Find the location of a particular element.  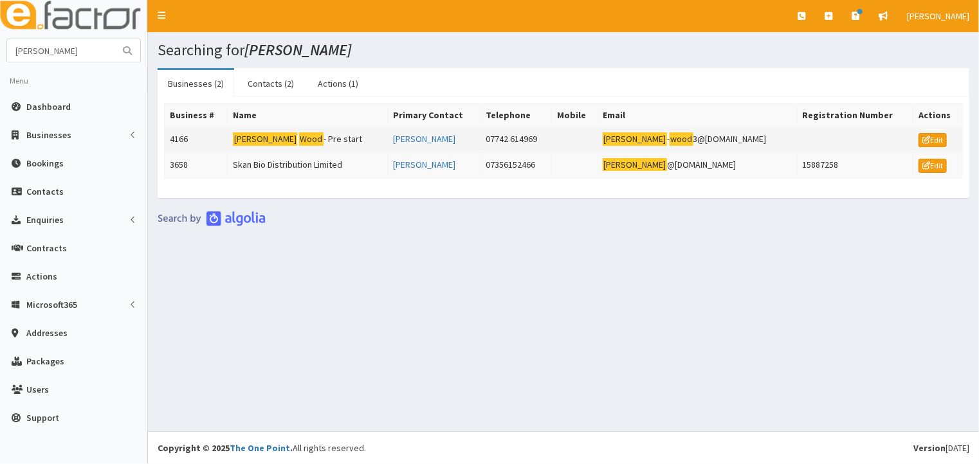

a: Actions (1) is located at coordinates (338, 84).